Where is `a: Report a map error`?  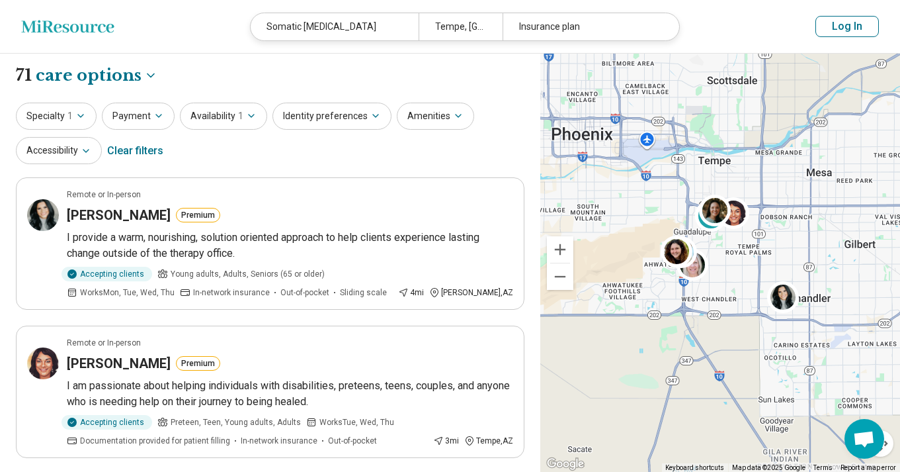
a: Report a map error is located at coordinates (869, 467).